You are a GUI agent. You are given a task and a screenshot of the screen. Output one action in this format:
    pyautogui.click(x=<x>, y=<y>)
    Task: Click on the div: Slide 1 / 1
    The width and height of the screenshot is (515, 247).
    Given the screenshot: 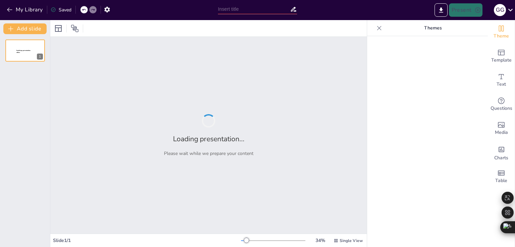 What is the action you would take?
    pyautogui.click(x=147, y=241)
    